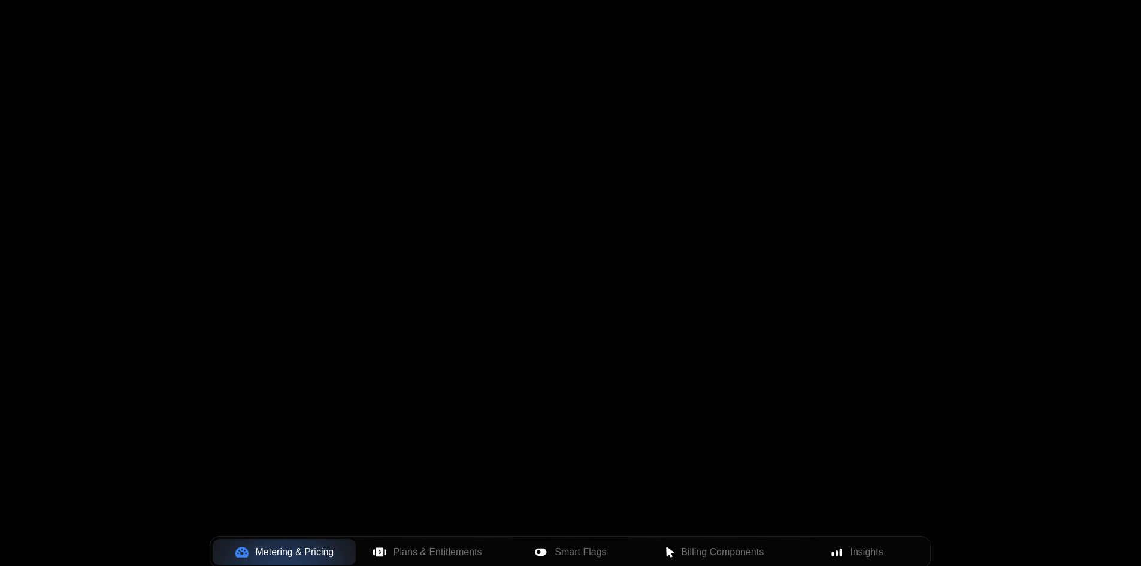 Image resolution: width=1141 pixels, height=566 pixels. Describe the element at coordinates (570, 552) in the screenshot. I see `button: Smart Flags` at that location.